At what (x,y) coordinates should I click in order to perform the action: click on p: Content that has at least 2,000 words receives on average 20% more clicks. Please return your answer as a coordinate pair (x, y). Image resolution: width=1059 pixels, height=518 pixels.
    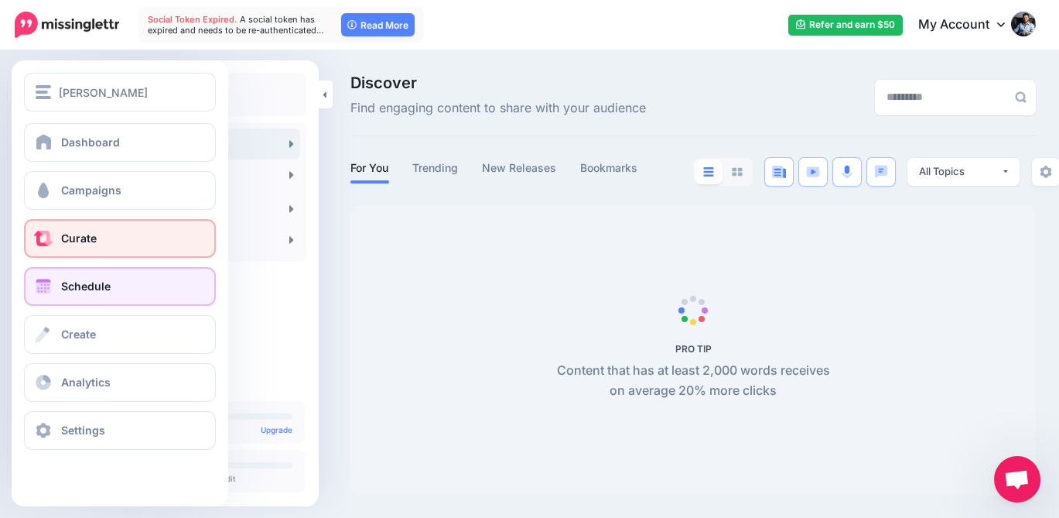
    Looking at the image, I should click on (693, 381).